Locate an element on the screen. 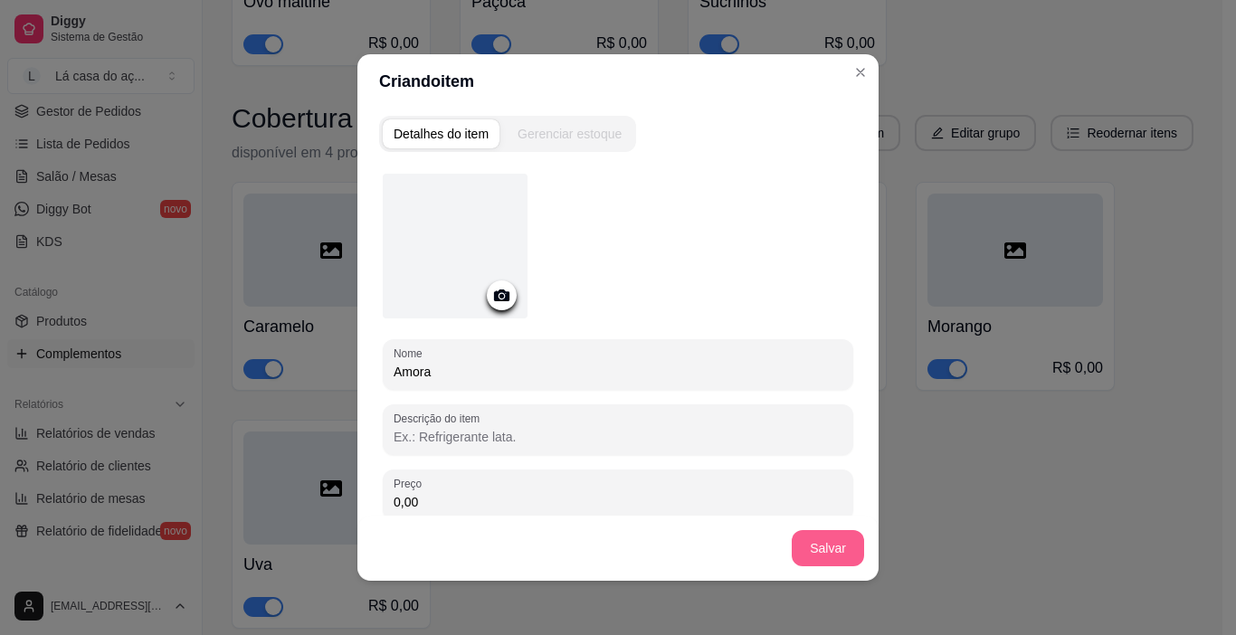 Image resolution: width=1236 pixels, height=635 pixels. label: Preço is located at coordinates (411, 483).